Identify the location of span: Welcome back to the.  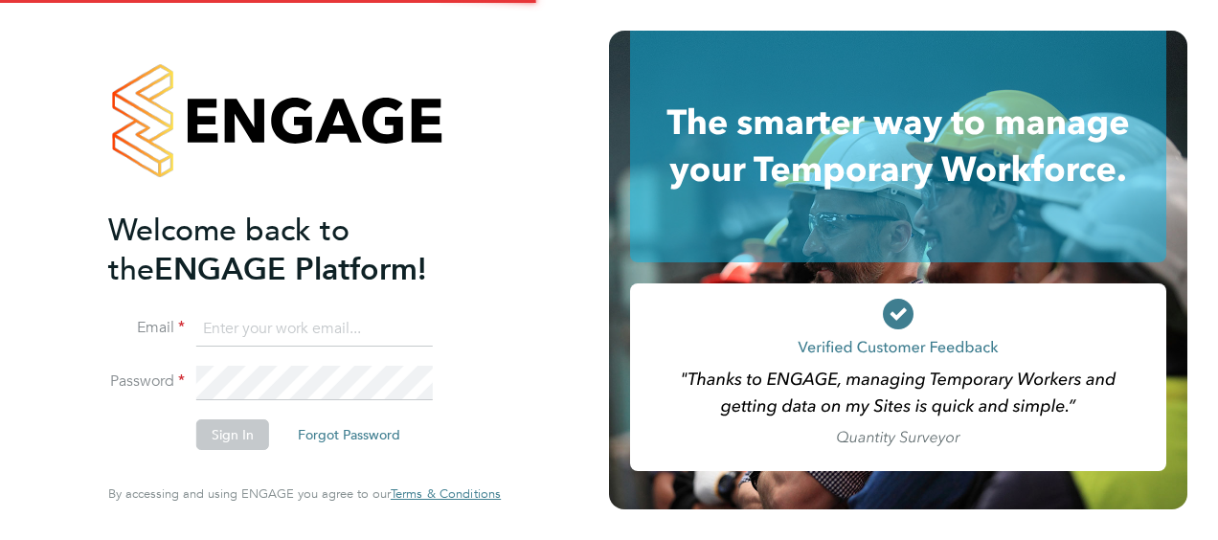
(229, 250).